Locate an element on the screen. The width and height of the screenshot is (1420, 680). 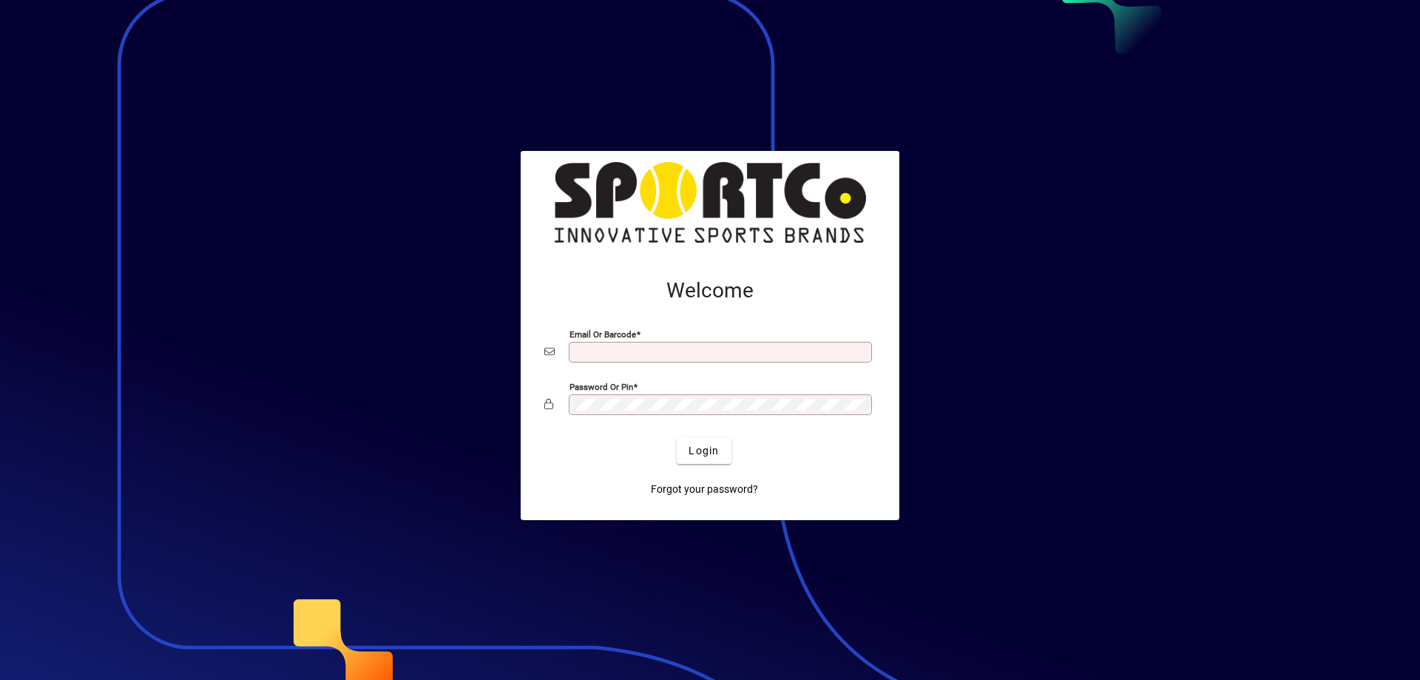
span: Login is located at coordinates (703, 450).